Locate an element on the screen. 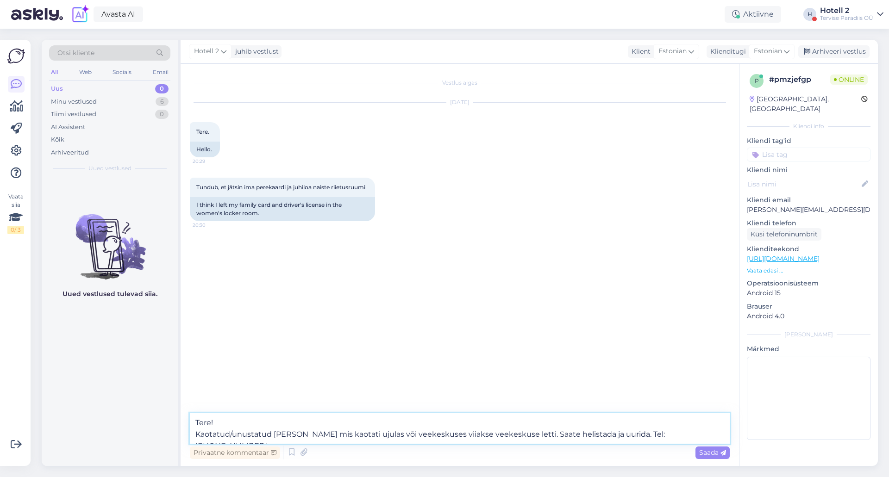  div: juhib vestlust is located at coordinates (255, 51).